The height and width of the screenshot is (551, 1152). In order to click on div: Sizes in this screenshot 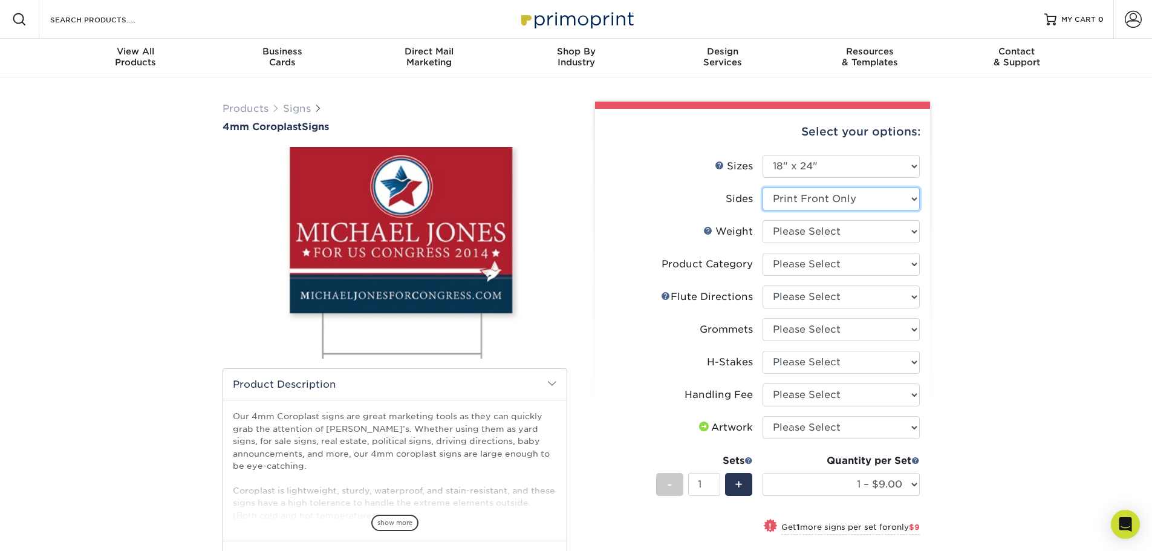, I will do `click(733, 166)`.